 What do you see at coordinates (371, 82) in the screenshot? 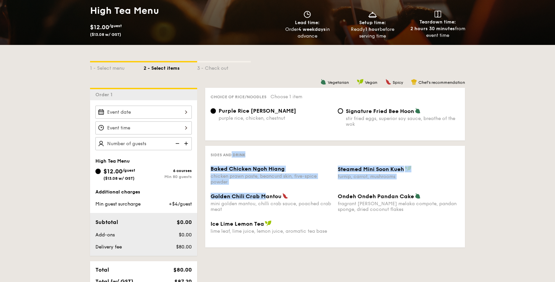
I see `span: Vegan` at bounding box center [371, 82].